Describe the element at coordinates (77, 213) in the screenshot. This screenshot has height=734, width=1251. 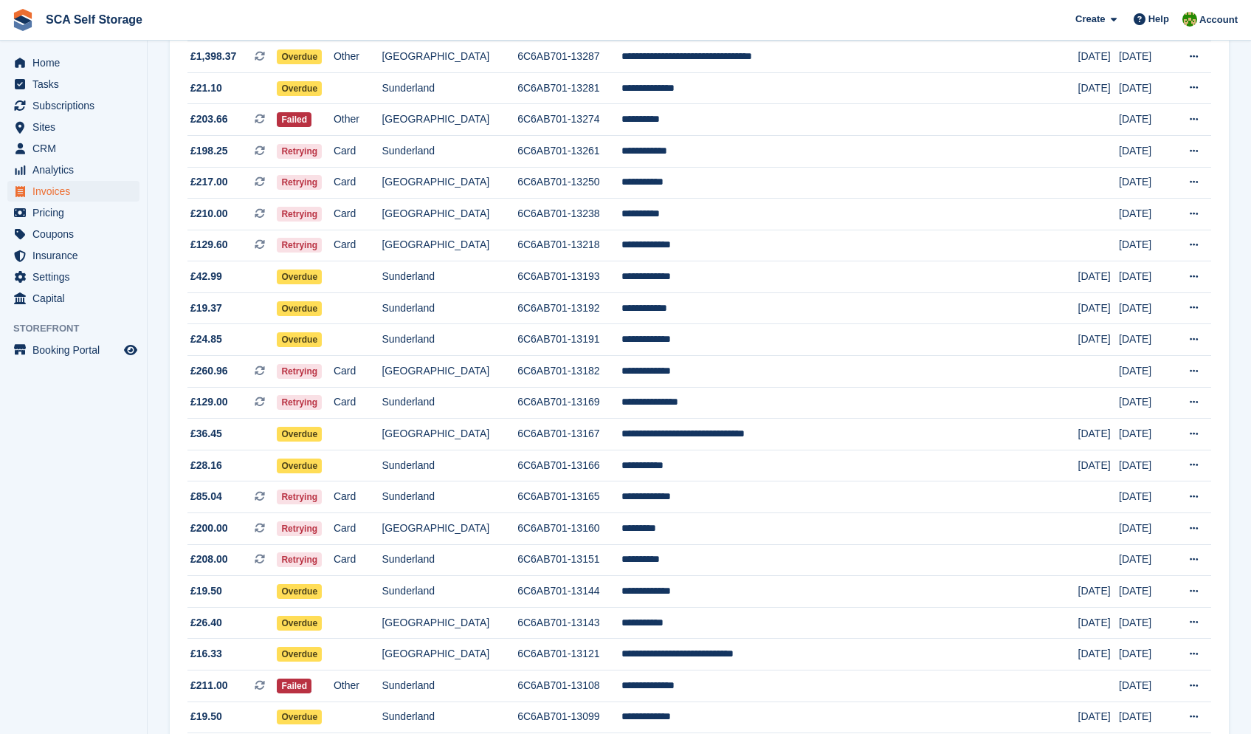
I see `span: Pricing` at that location.